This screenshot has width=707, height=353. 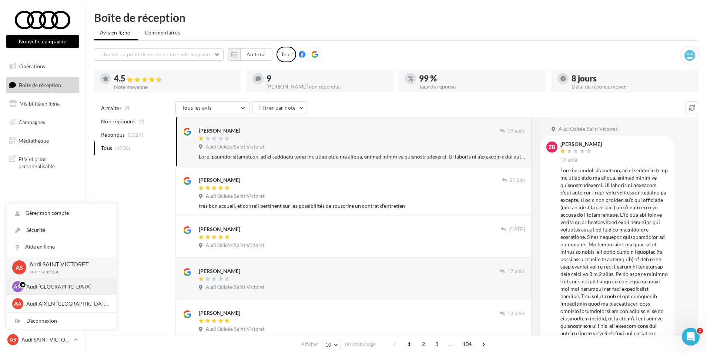 What do you see at coordinates (155, 54) in the screenshot?
I see `span: Choisir un point de vente ou un code magasin` at bounding box center [155, 54].